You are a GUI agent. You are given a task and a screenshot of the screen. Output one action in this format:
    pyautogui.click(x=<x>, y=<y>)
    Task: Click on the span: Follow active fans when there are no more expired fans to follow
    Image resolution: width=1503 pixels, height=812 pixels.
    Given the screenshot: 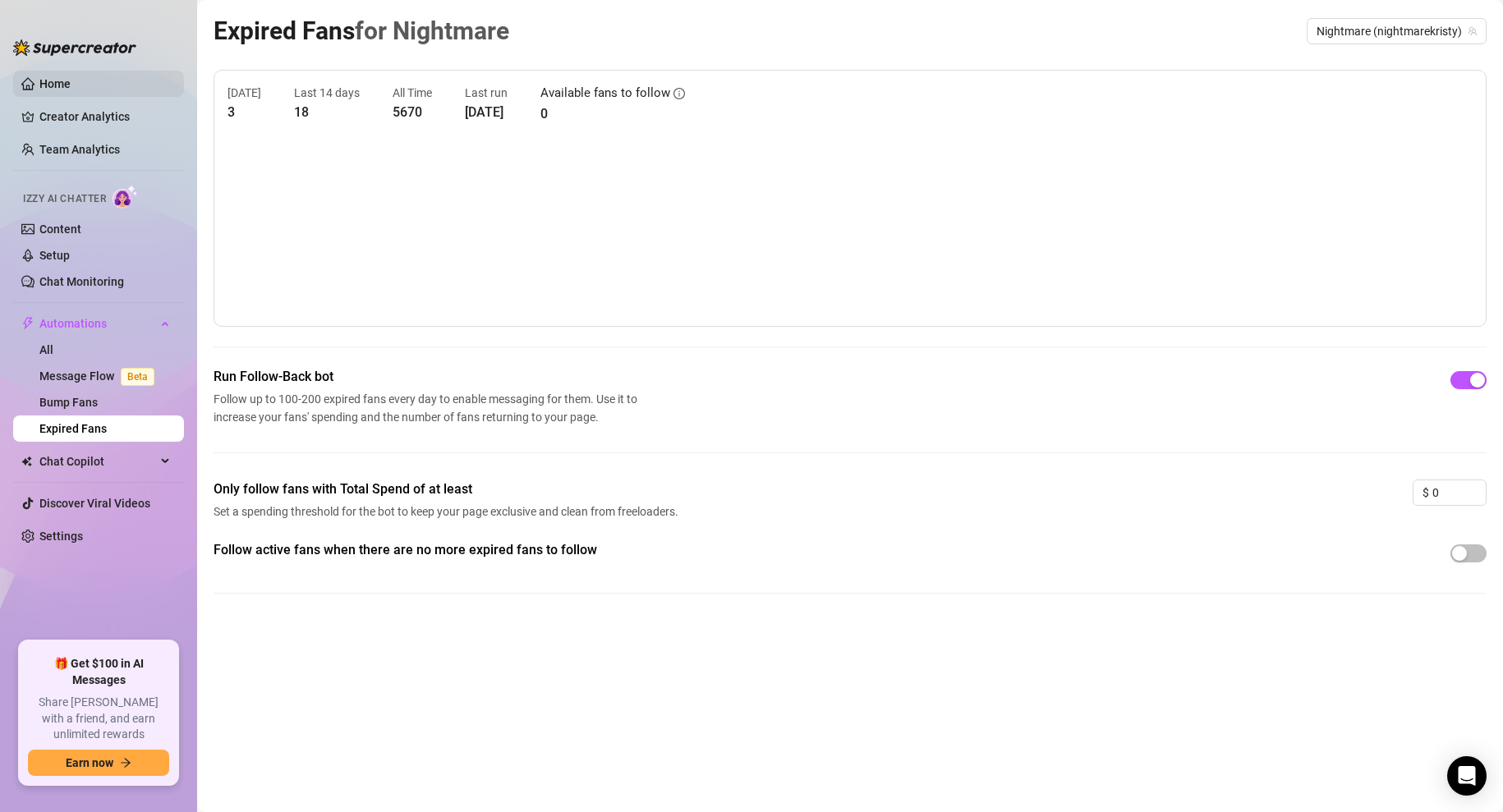 What is the action you would take?
    pyautogui.click(x=449, y=550)
    